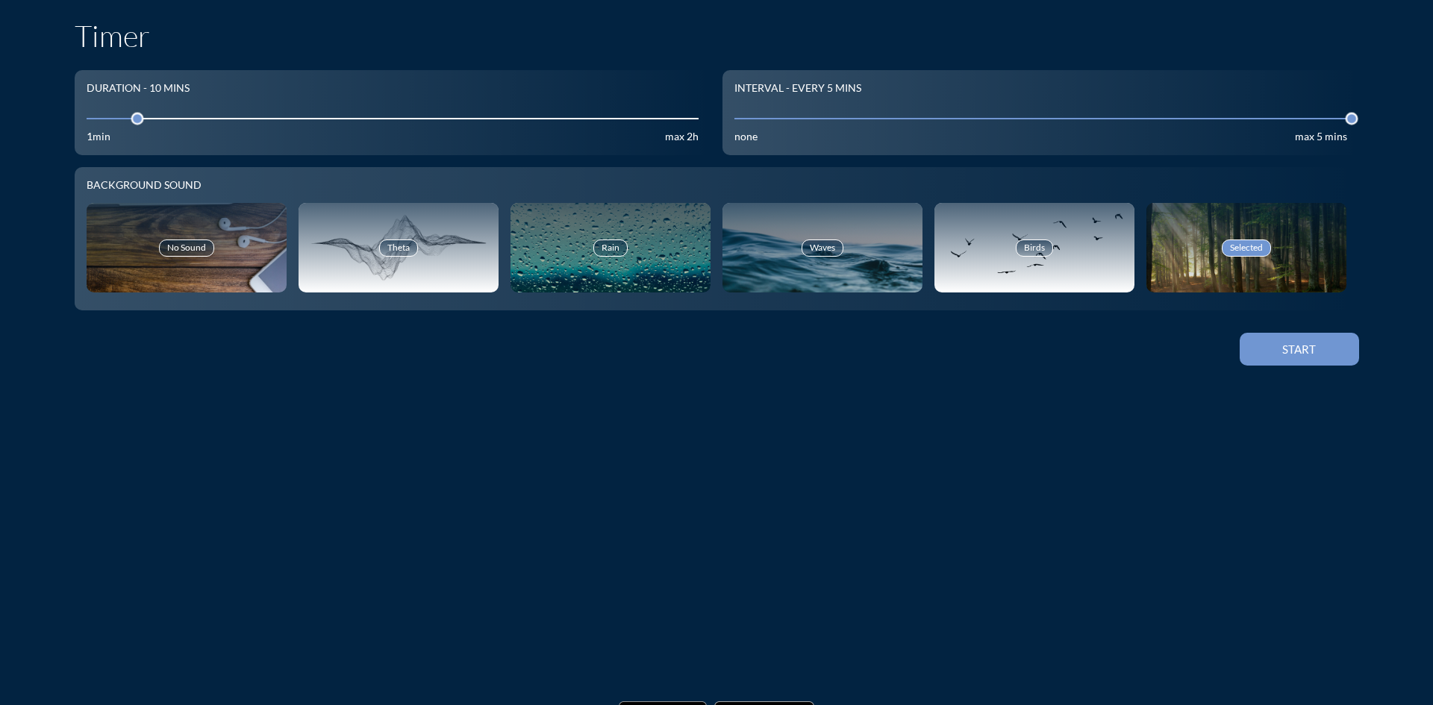  Describe the element at coordinates (1300, 349) in the screenshot. I see `button: Start` at that location.